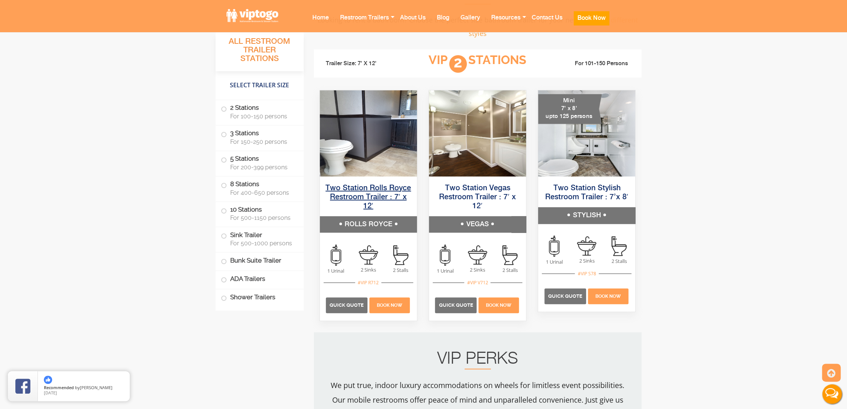 The height and width of the screenshot is (409, 847). What do you see at coordinates (477, 197) in the screenshot?
I see `a: Two Station Vegas Restroom Trailer : 7′ x 12′` at bounding box center [477, 197].